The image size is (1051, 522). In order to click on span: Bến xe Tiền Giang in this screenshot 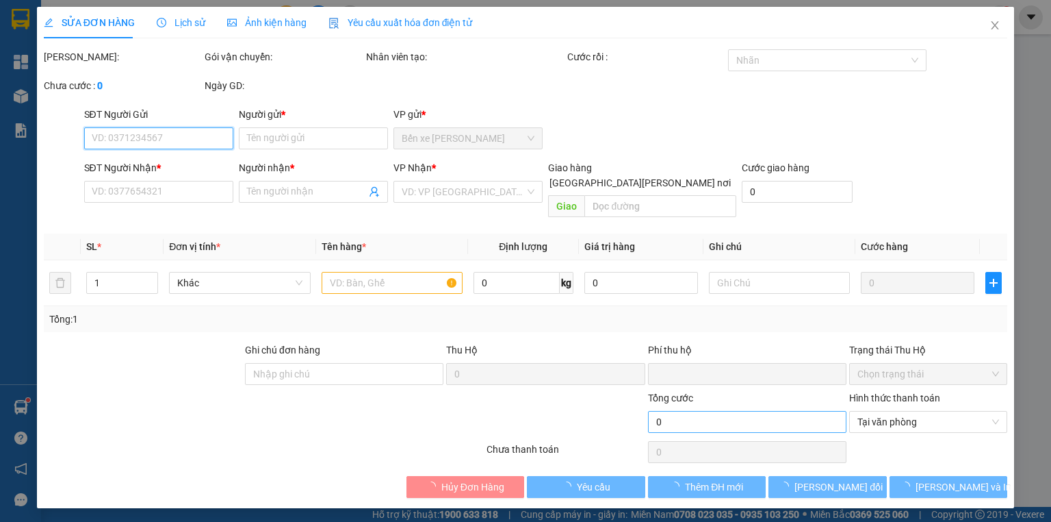, I will do `click(468, 138)`.